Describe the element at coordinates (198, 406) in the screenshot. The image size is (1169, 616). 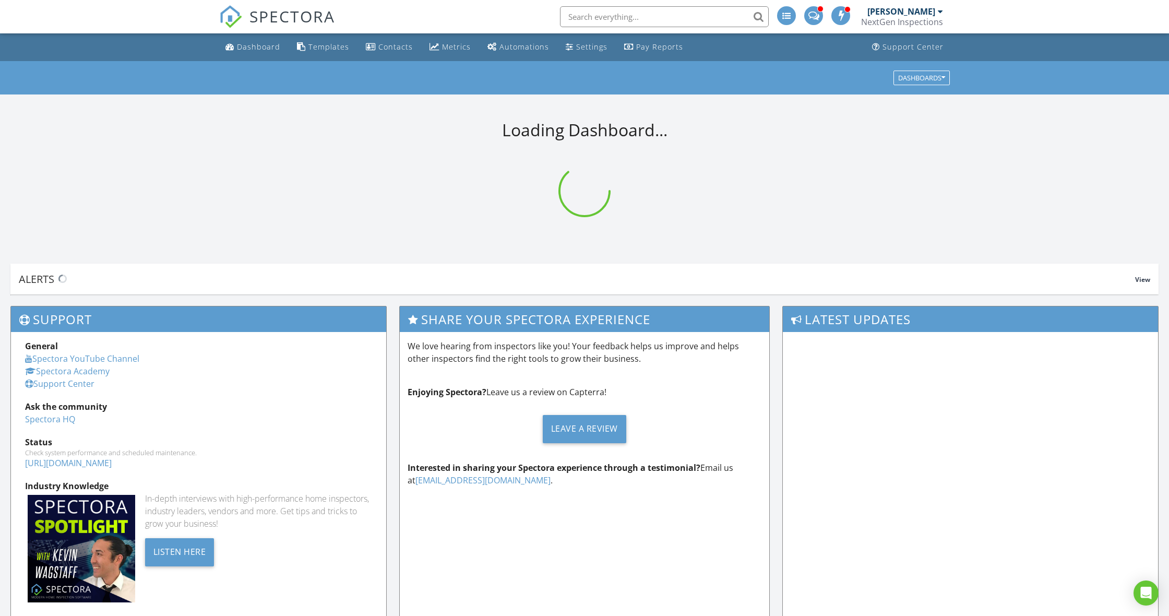
I see `div: Ask the community` at that location.